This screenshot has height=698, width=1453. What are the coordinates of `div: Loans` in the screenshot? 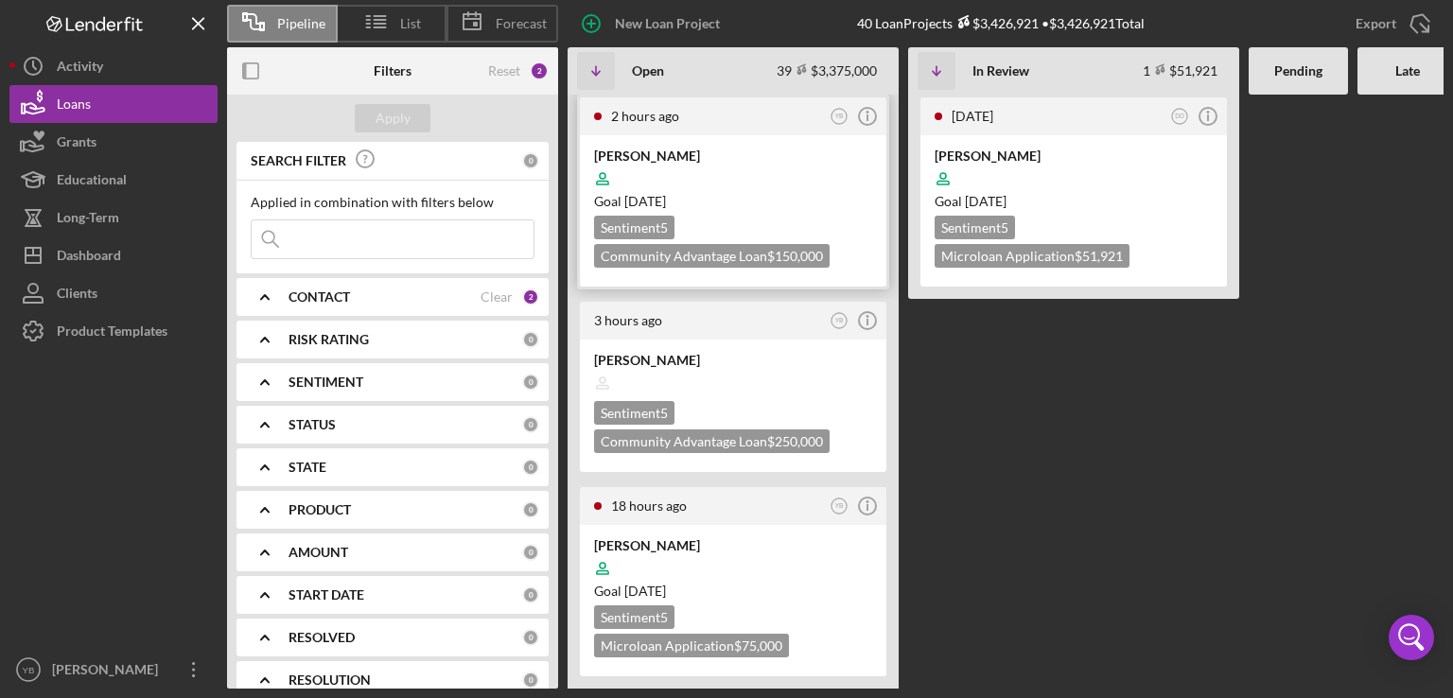 It's located at (74, 106).